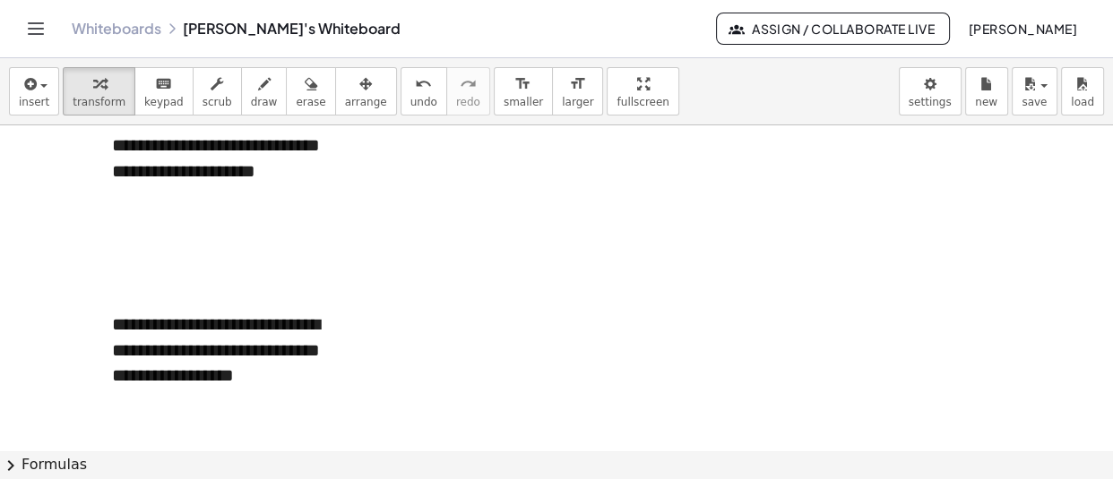 The height and width of the screenshot is (479, 1113). What do you see at coordinates (366, 91) in the screenshot?
I see `button: arrange` at bounding box center [366, 91].